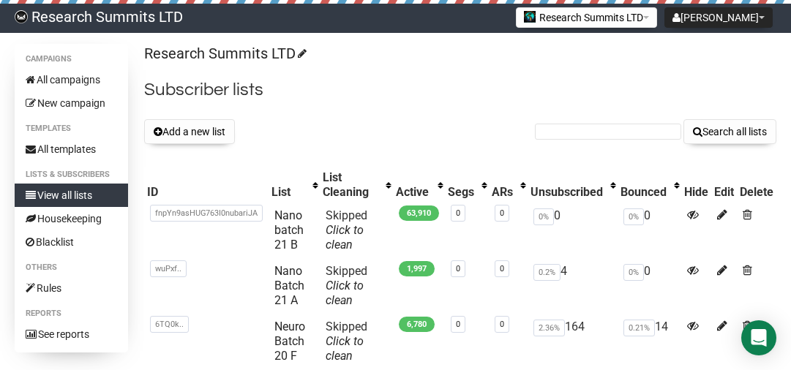 The height and width of the screenshot is (370, 791). I want to click on li: Reports, so click(71, 314).